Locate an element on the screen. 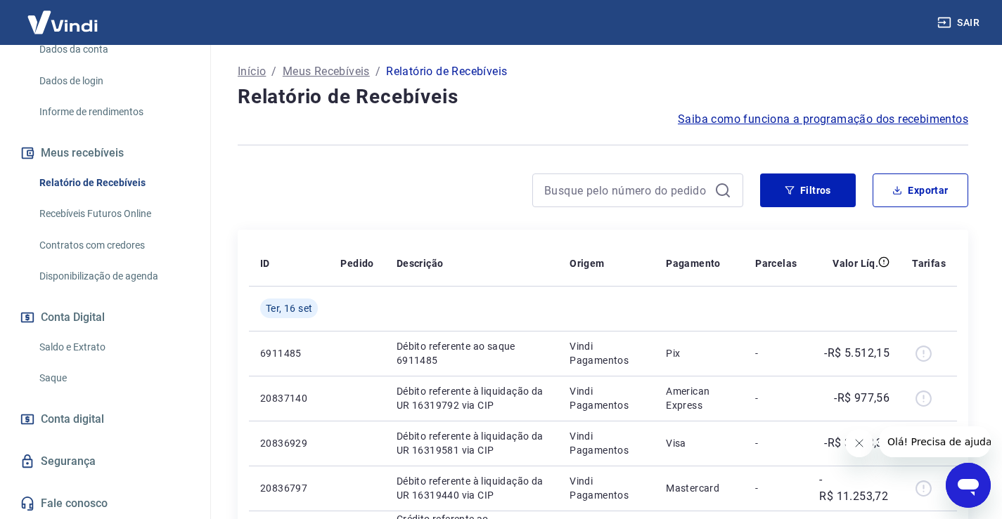 The image size is (1002, 519). p: Débito referente ao saque 6911485 is located at coordinates (472, 354).